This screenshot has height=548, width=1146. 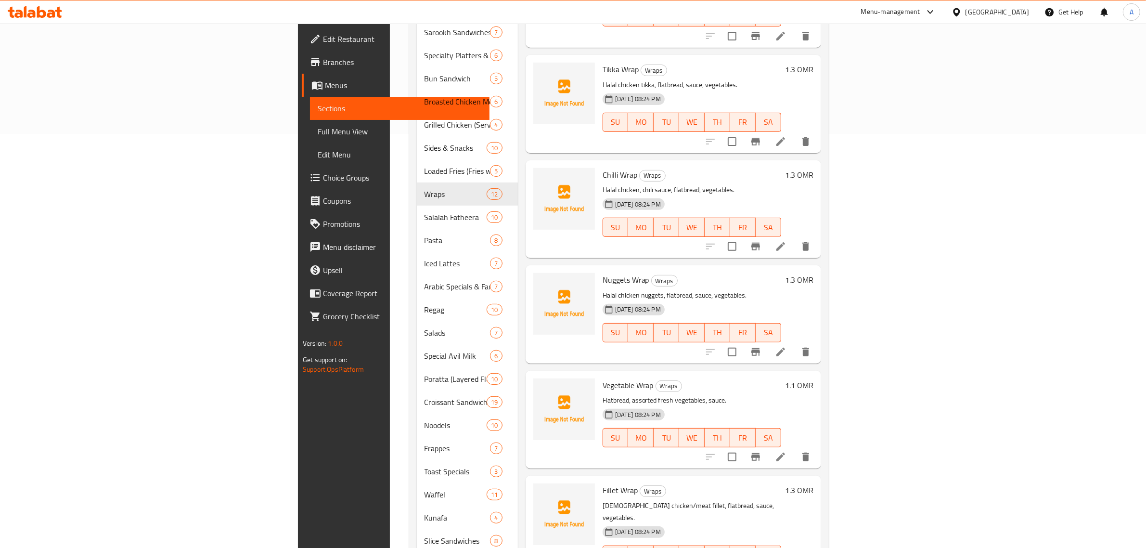 What do you see at coordinates (314, 343) in the screenshot?
I see `span: Version:` at bounding box center [314, 343].